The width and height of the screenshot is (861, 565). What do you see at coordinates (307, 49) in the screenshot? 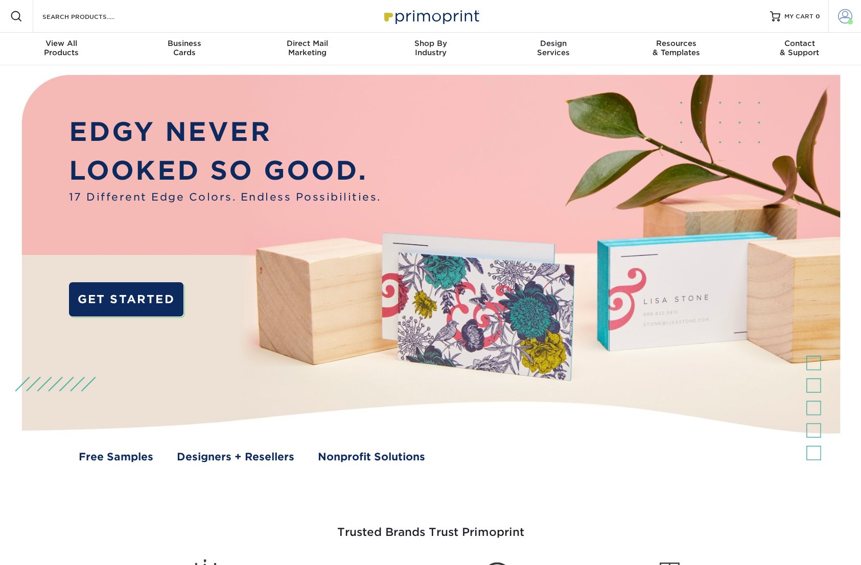
I see `a: Direct MailMarketing` at bounding box center [307, 49].